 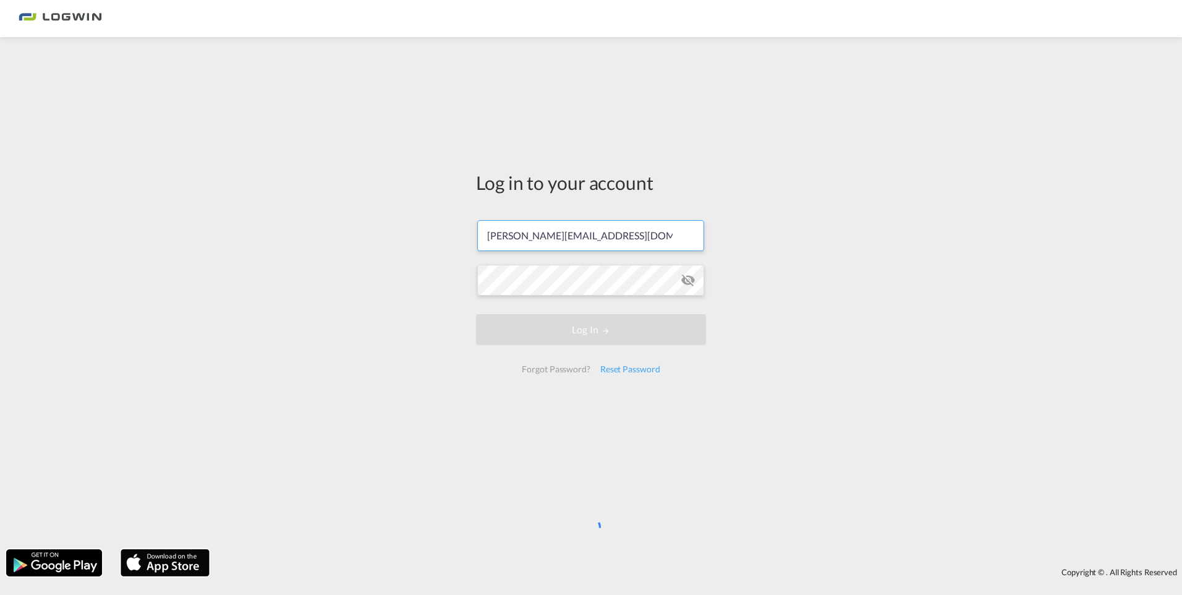 I want to click on img: apple.png, so click(x=165, y=562).